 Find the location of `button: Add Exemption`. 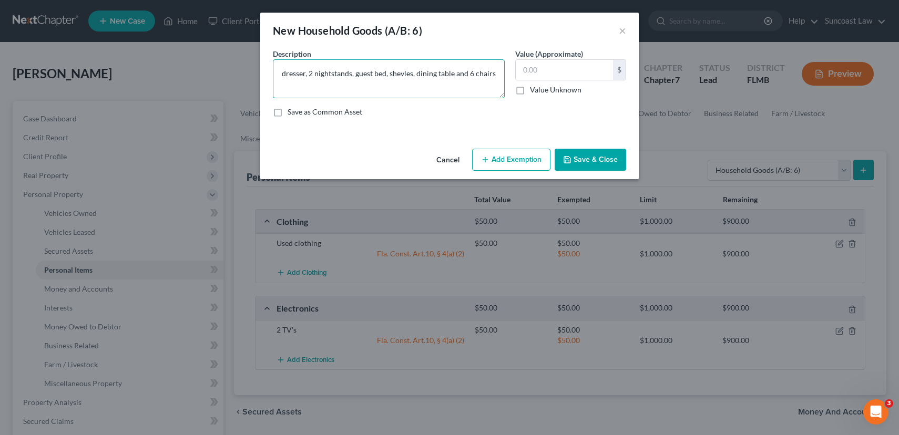

button: Add Exemption is located at coordinates (511, 160).